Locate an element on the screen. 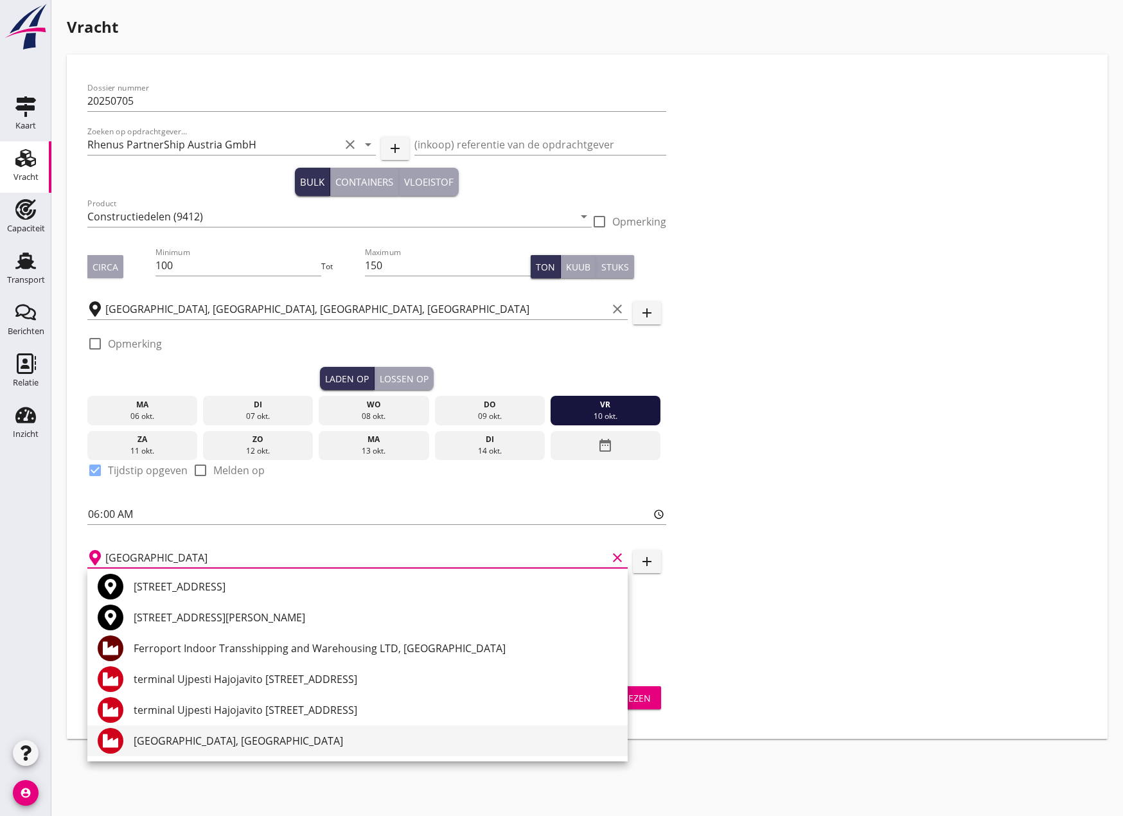 The width and height of the screenshot is (1123, 816). div: Berichten is located at coordinates (26, 331).